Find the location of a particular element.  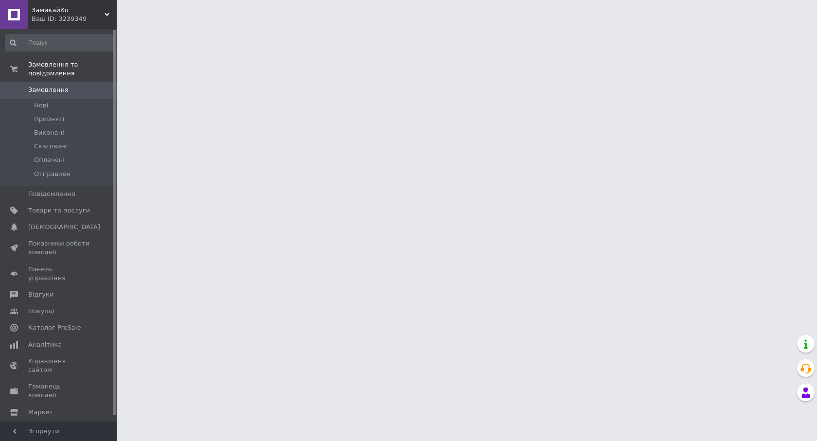

span: Маркет is located at coordinates (40, 413).